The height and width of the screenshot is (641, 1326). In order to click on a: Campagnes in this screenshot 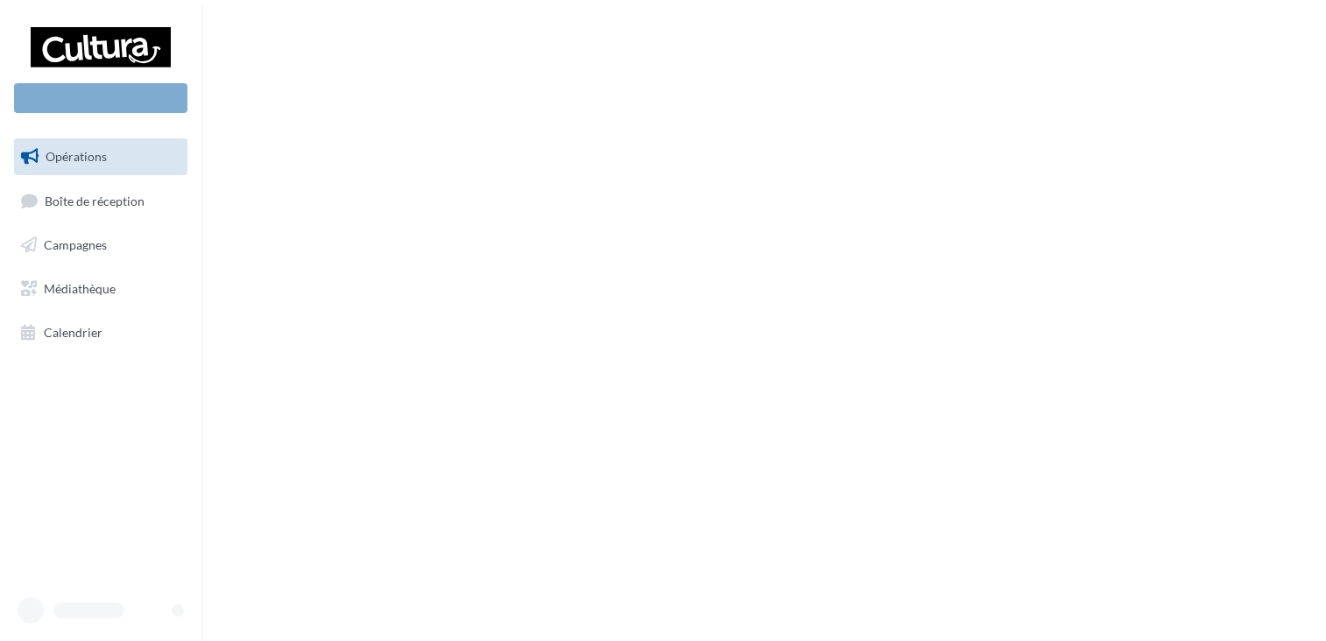, I will do `click(101, 245)`.